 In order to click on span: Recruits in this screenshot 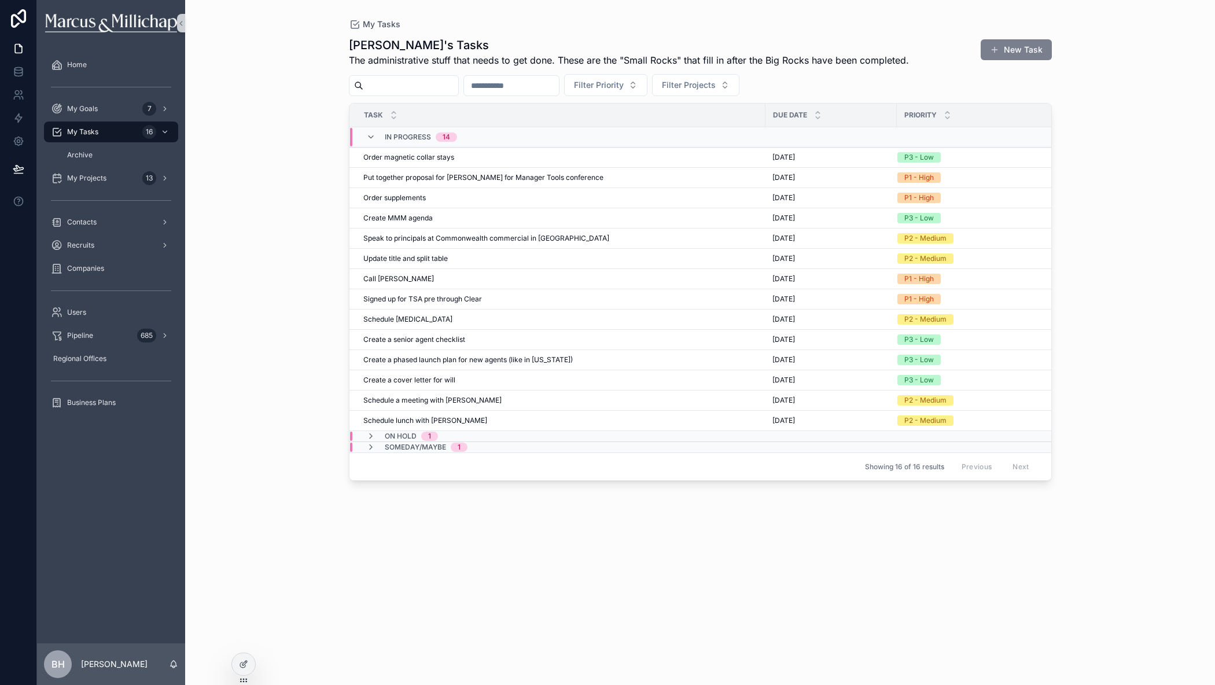, I will do `click(80, 245)`.